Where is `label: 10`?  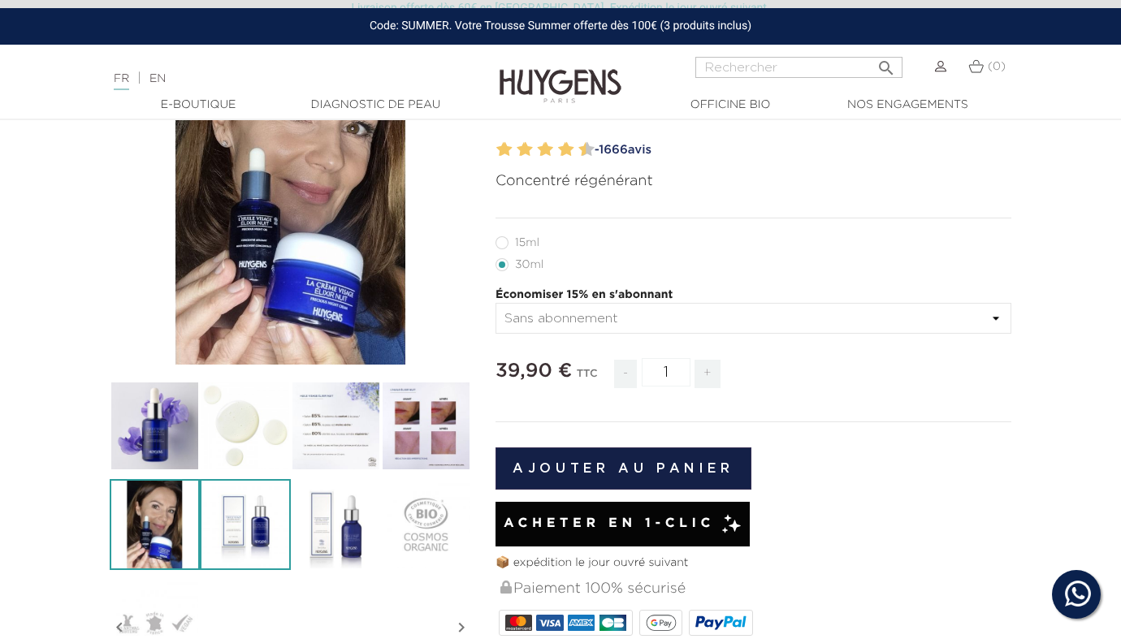
label: 10 is located at coordinates (588, 149).